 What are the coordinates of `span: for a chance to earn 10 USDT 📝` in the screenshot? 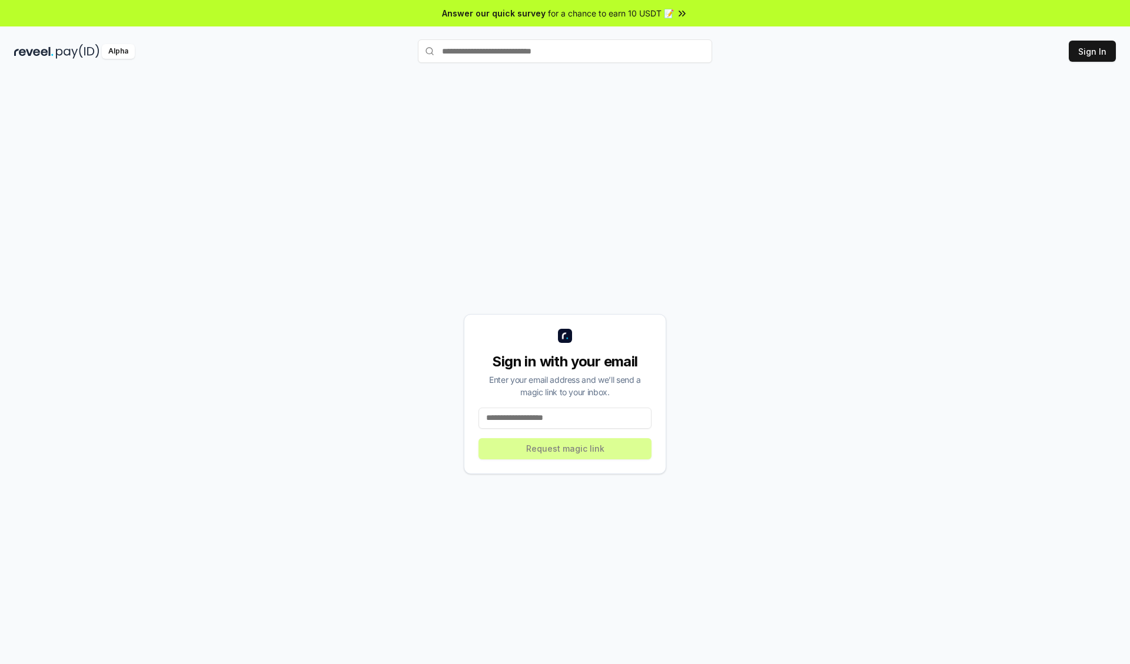 It's located at (611, 13).